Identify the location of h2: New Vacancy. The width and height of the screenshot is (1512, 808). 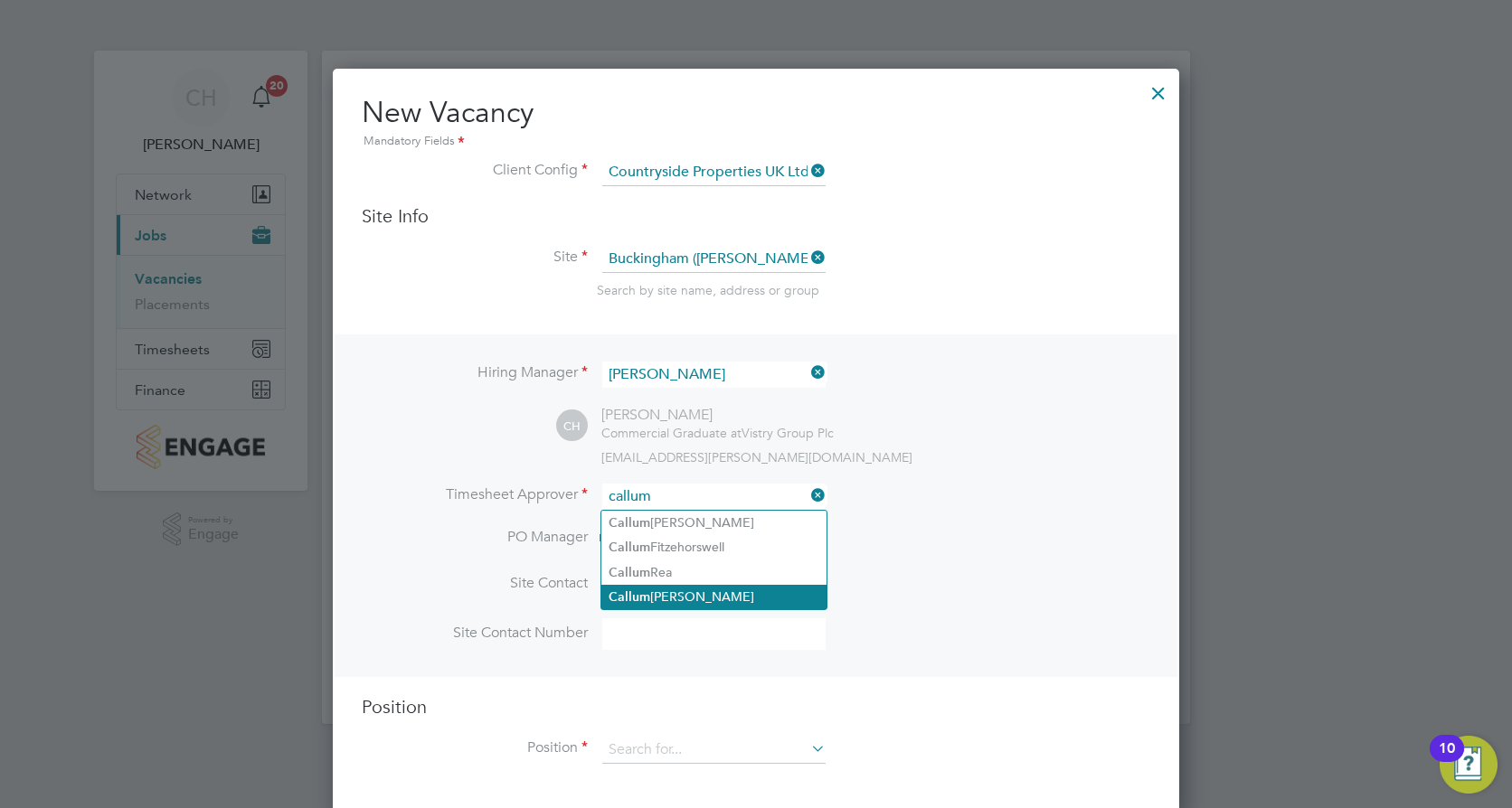
(756, 123).